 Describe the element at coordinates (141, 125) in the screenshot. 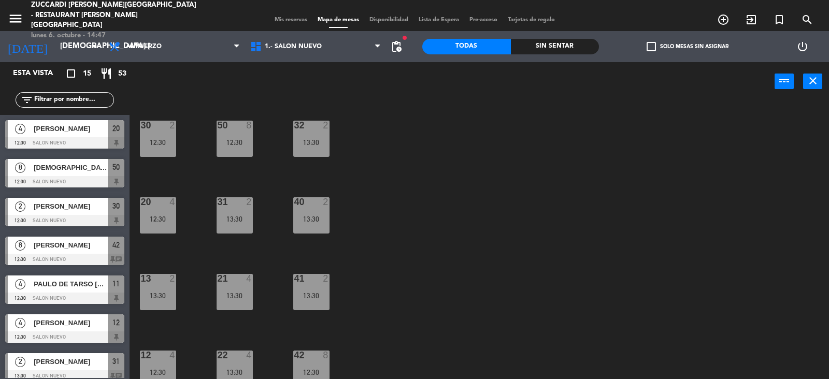

I see `div: 30` at that location.